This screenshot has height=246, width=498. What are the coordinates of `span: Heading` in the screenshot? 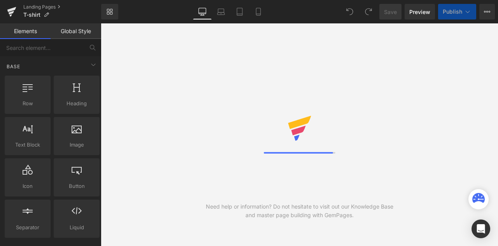 It's located at (77, 103).